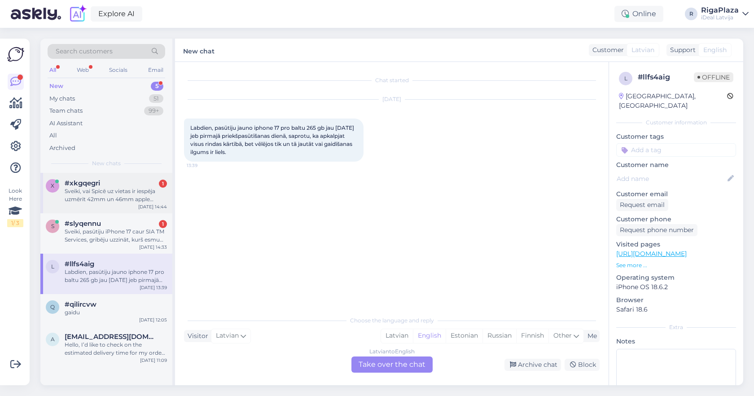 The image size is (754, 396). What do you see at coordinates (676, 165) in the screenshot?
I see `p: Customer name` at bounding box center [676, 165].